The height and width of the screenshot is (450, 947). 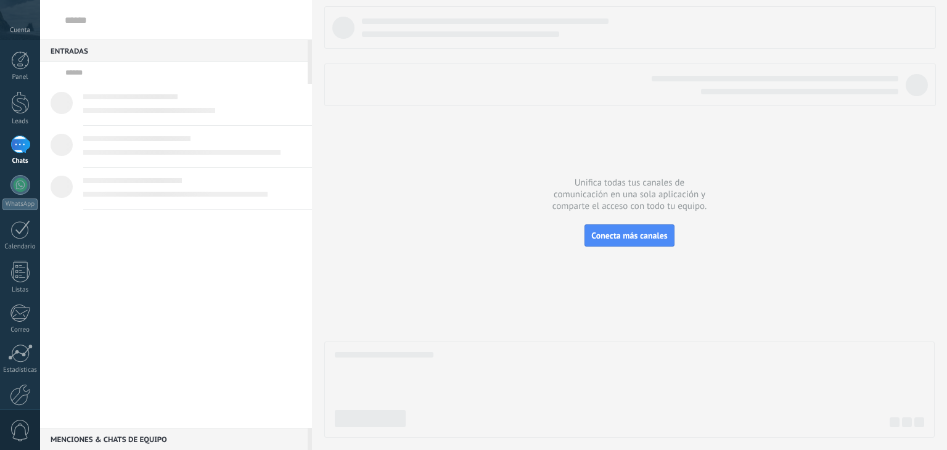 I want to click on div: Leads, so click(x=20, y=121).